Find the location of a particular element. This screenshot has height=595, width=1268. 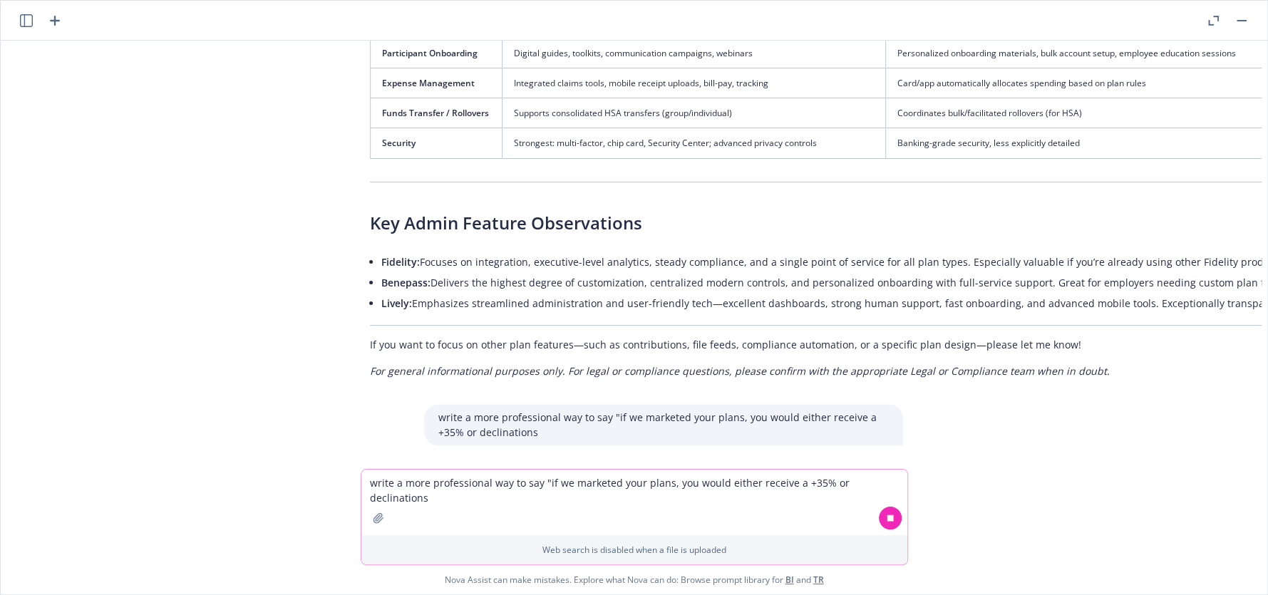

span: Participant Onboarding is located at coordinates (430, 53).